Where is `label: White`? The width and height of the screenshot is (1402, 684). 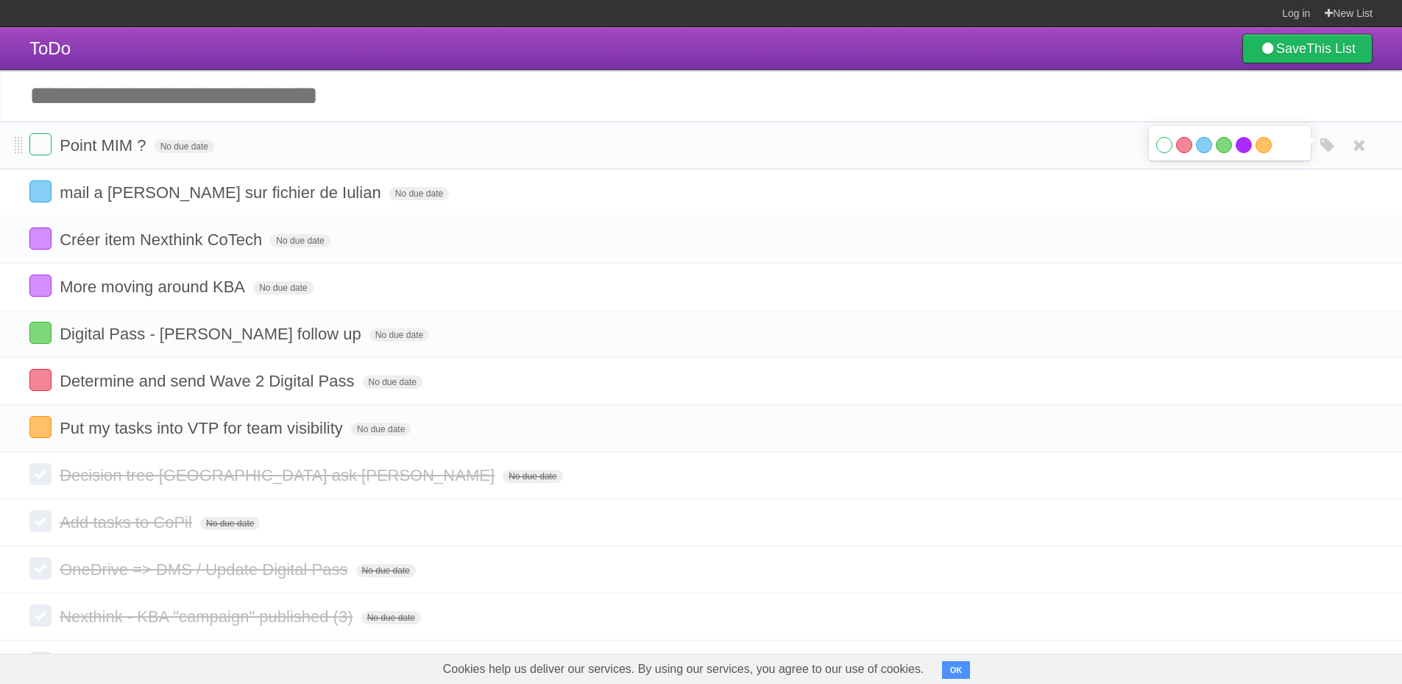 label: White is located at coordinates (1165, 145).